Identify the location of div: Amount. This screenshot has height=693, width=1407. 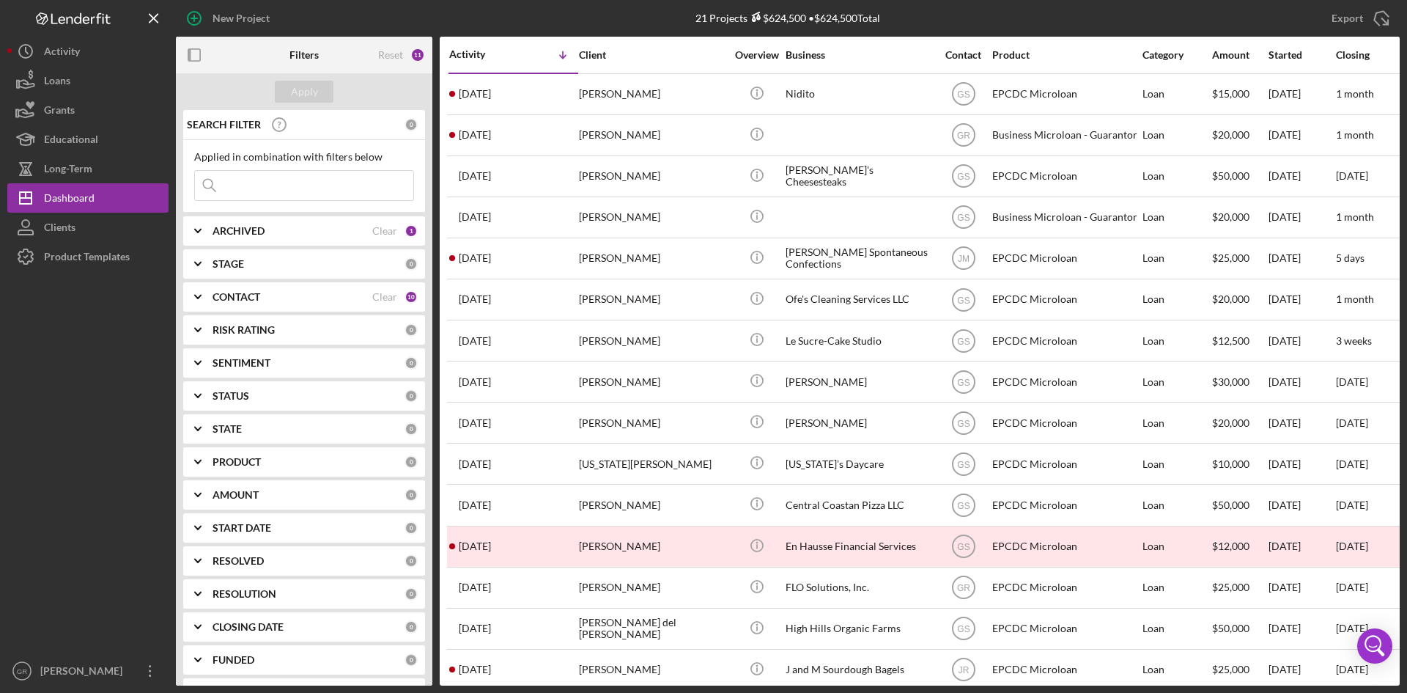
(1239, 55).